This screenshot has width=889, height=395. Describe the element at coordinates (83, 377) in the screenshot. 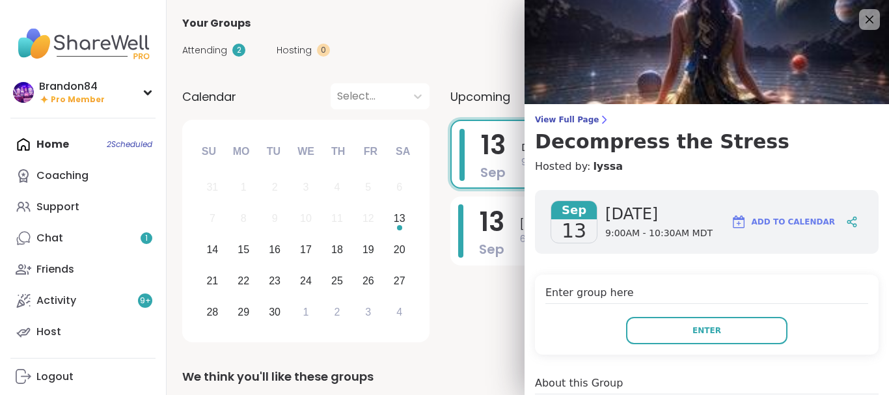

I see `a: Logout` at that location.